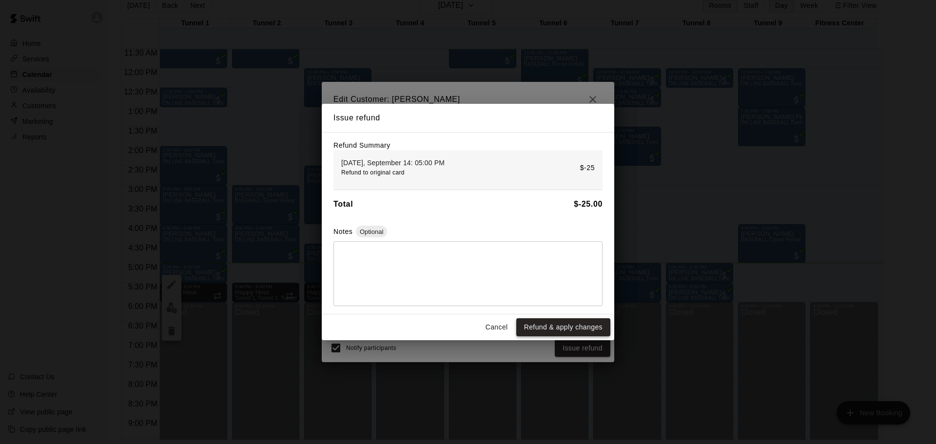 This screenshot has height=444, width=936. Describe the element at coordinates (588, 168) in the screenshot. I see `p: $-25` at that location.